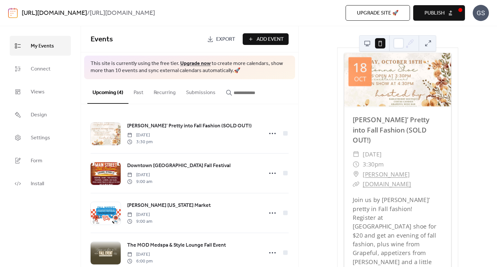  I want to click on button: Recurring, so click(165, 91).